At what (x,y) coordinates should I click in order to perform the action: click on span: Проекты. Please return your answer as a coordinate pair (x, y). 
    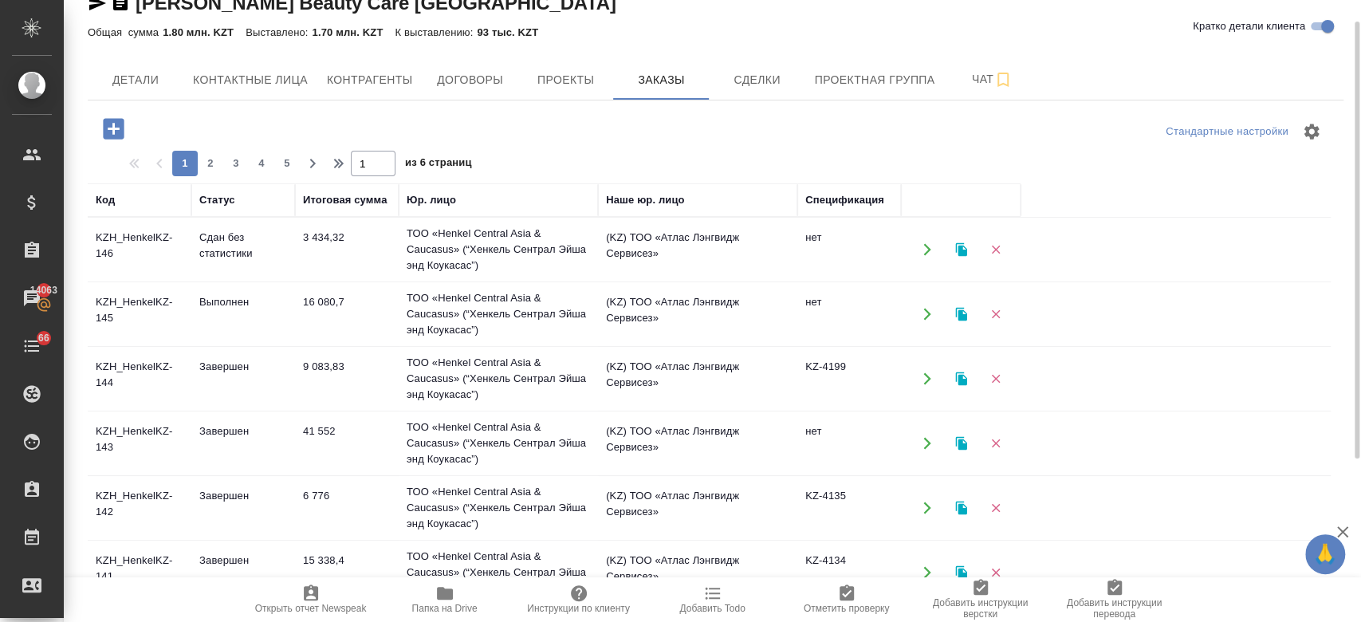
    Looking at the image, I should click on (565, 80).